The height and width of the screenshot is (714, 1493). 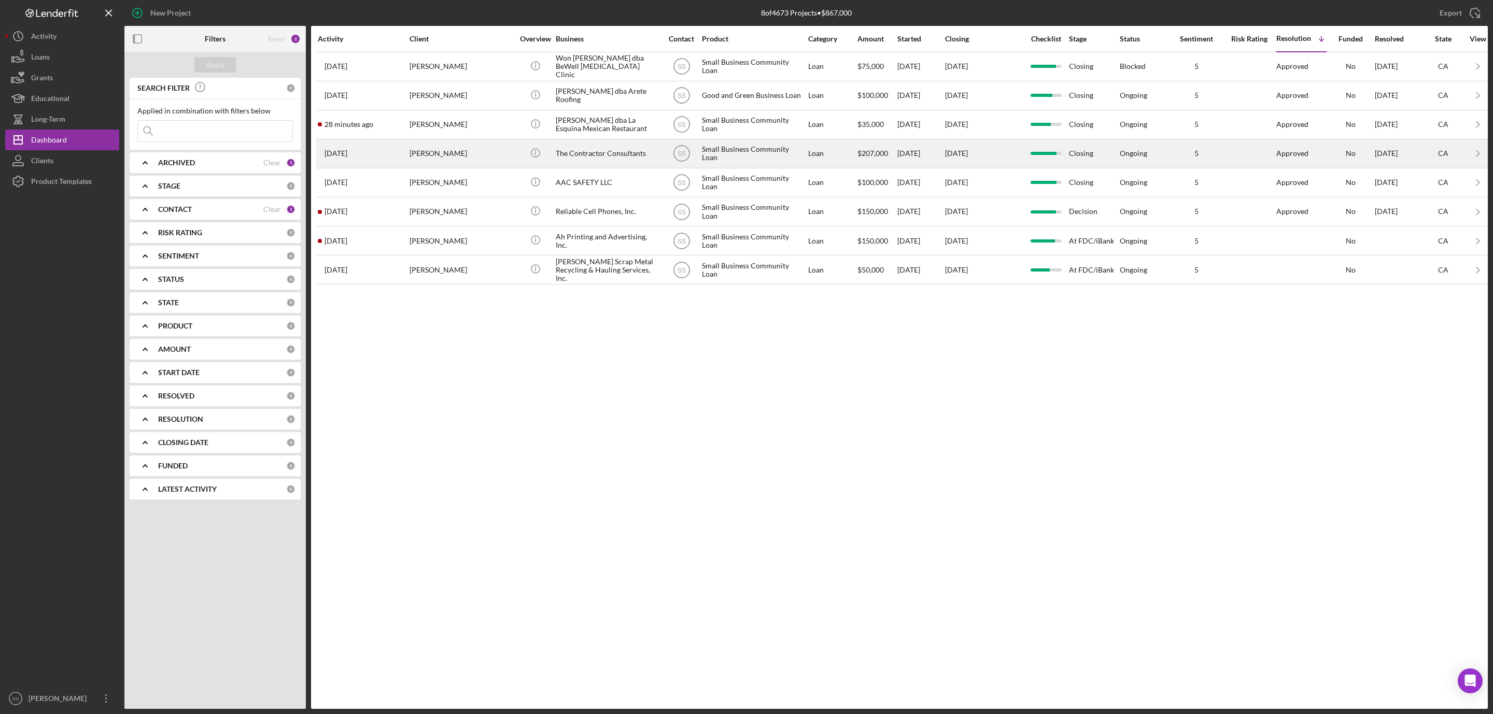 I want to click on b: STATUS, so click(x=171, y=279).